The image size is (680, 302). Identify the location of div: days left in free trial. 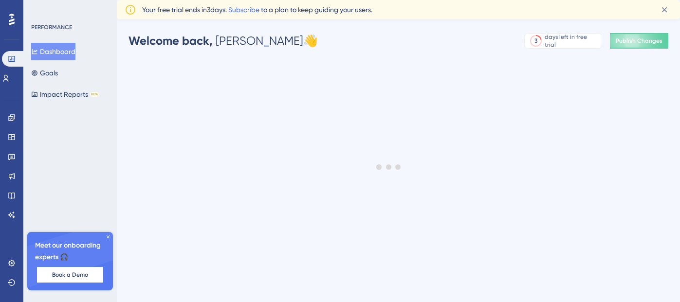
(572, 41).